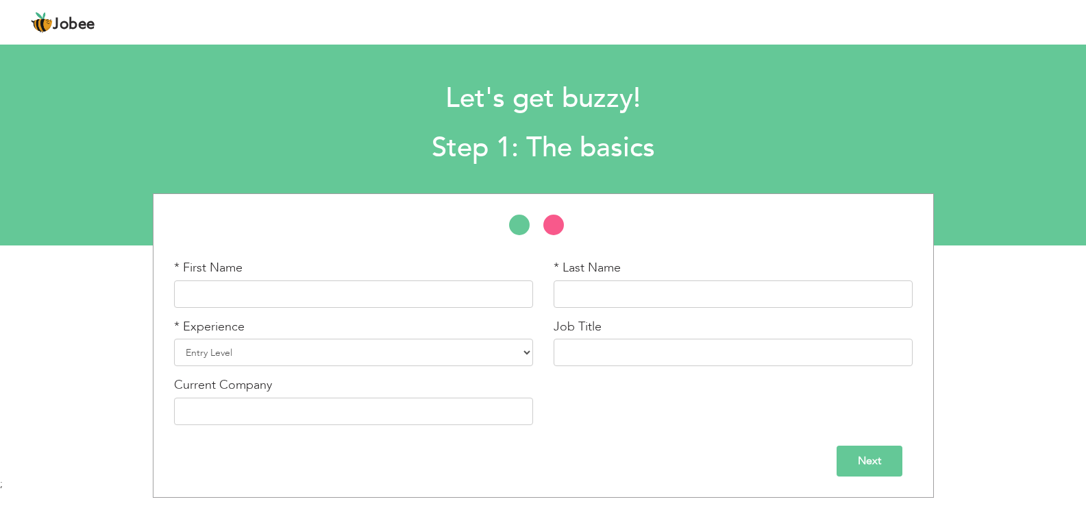 The image size is (1086, 530). I want to click on img: jobee.io, so click(42, 23).